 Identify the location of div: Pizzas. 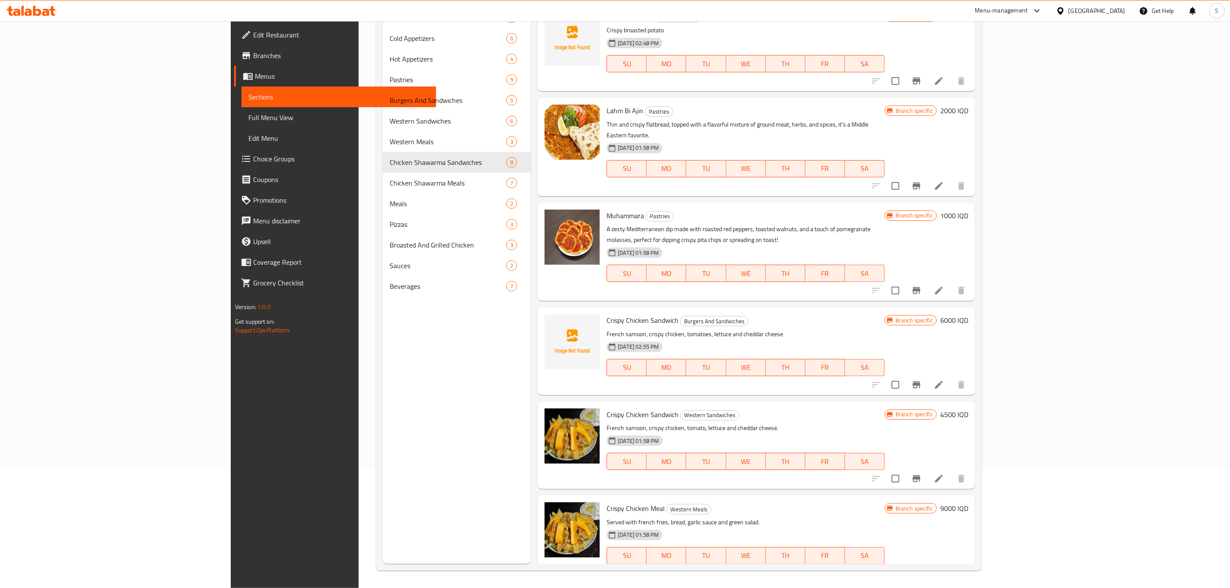
(448, 224).